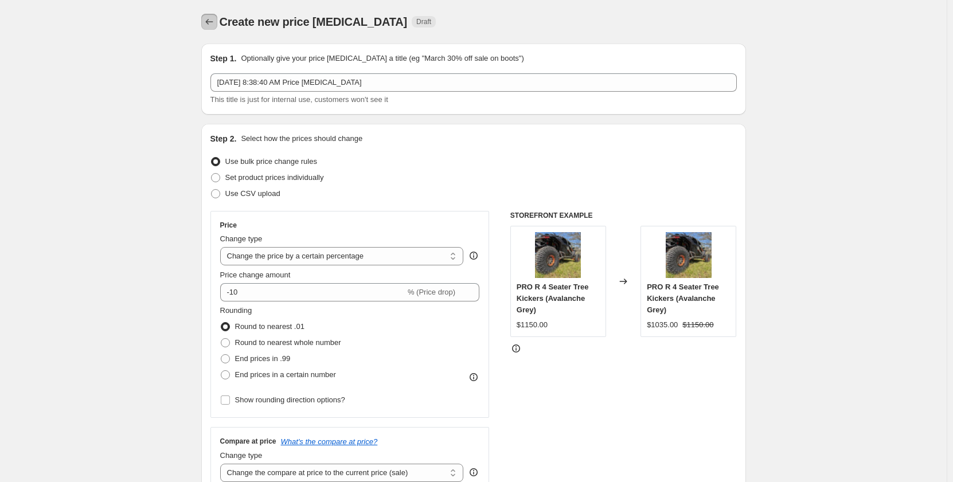 The height and width of the screenshot is (482, 953). What do you see at coordinates (288, 342) in the screenshot?
I see `span: Round to nearest whole number` at bounding box center [288, 342].